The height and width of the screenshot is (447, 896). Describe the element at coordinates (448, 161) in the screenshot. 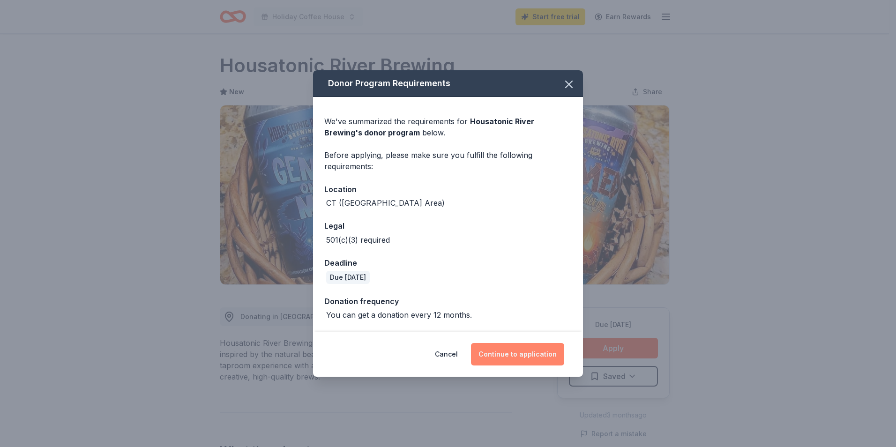

I see `div: Before applying, please make sure you fulfill the following requirements:` at that location.